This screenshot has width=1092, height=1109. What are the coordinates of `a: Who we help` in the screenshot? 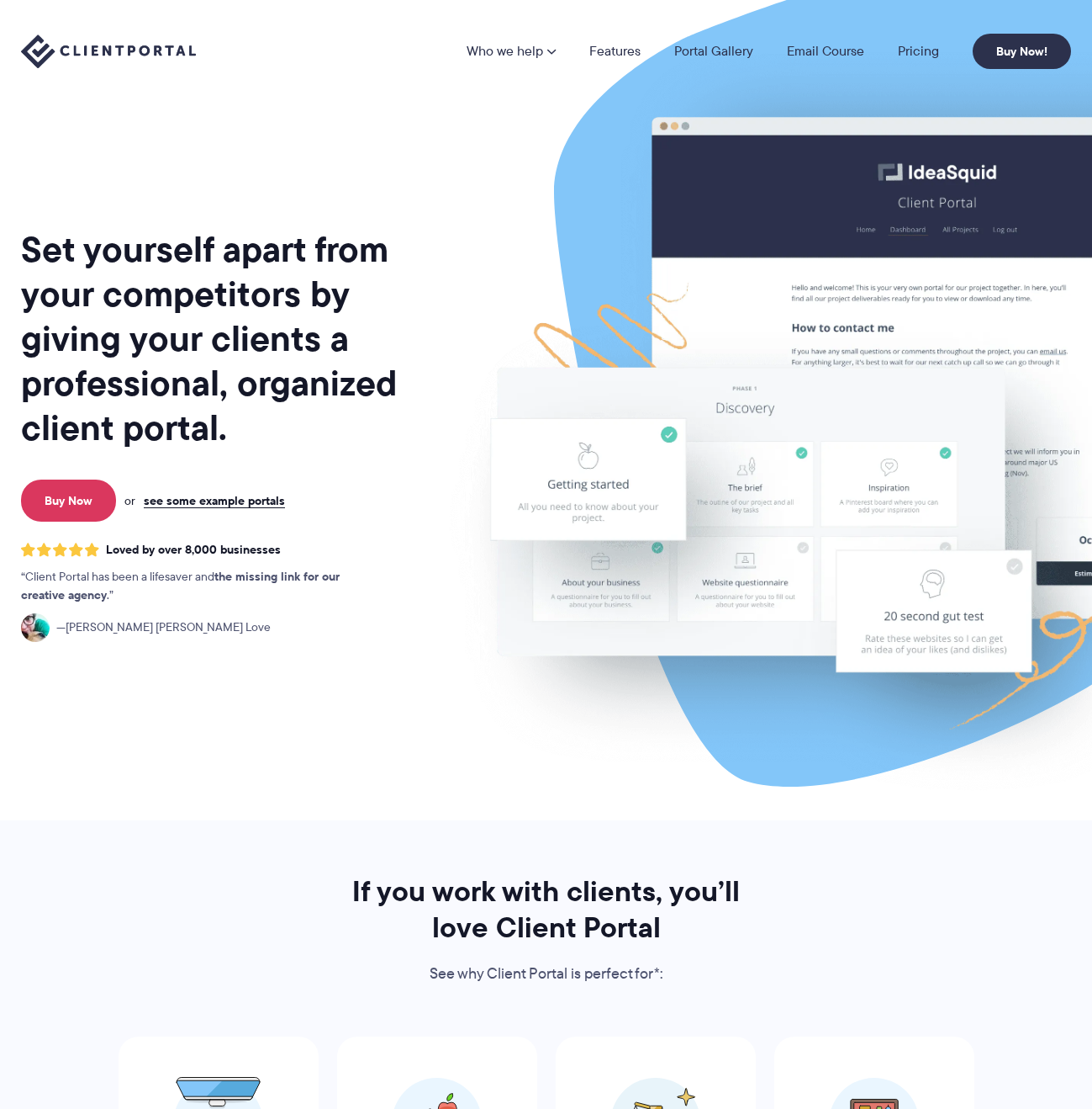 It's located at (511, 51).